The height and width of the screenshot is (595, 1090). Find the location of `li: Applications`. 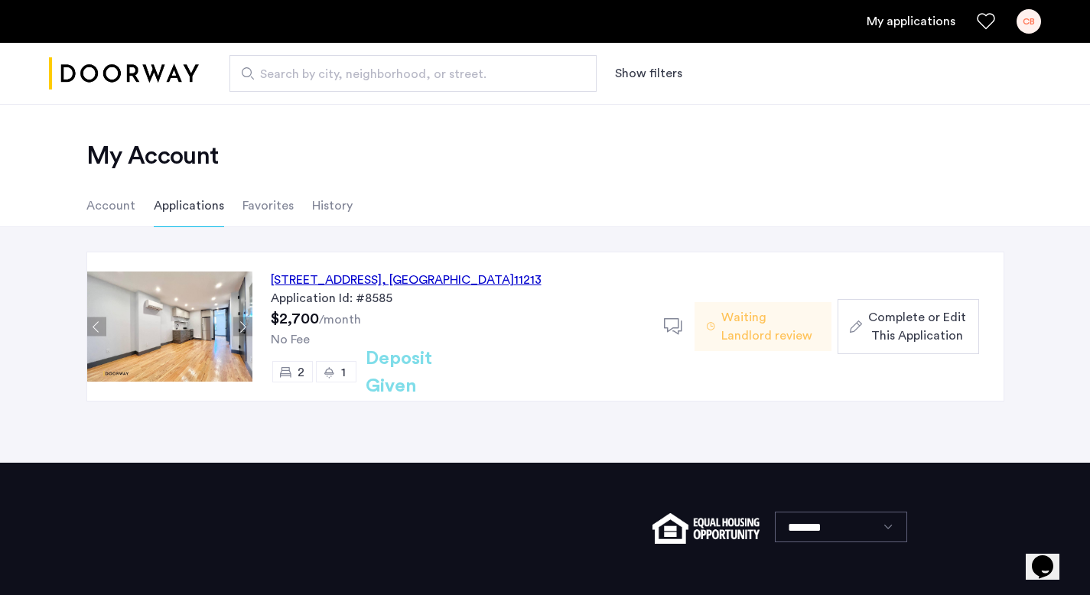

li: Applications is located at coordinates (189, 206).